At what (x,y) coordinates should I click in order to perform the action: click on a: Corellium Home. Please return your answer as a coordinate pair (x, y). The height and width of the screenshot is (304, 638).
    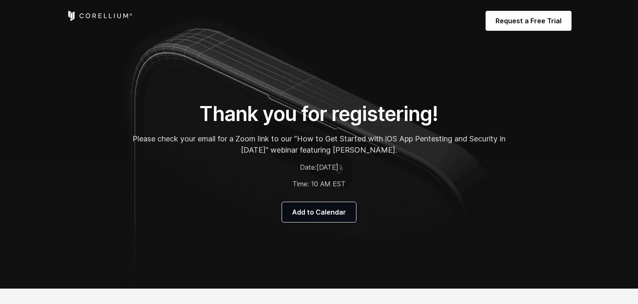
    Looking at the image, I should click on (99, 16).